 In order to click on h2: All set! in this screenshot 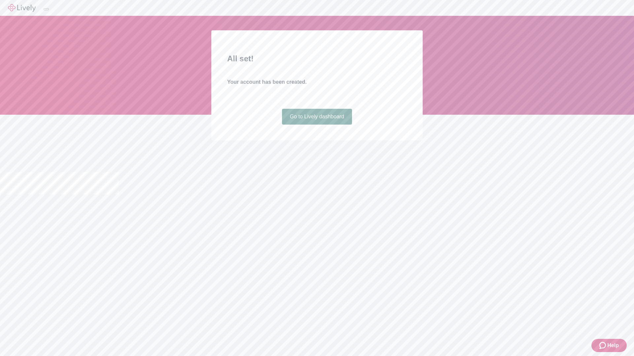, I will do `click(317, 59)`.